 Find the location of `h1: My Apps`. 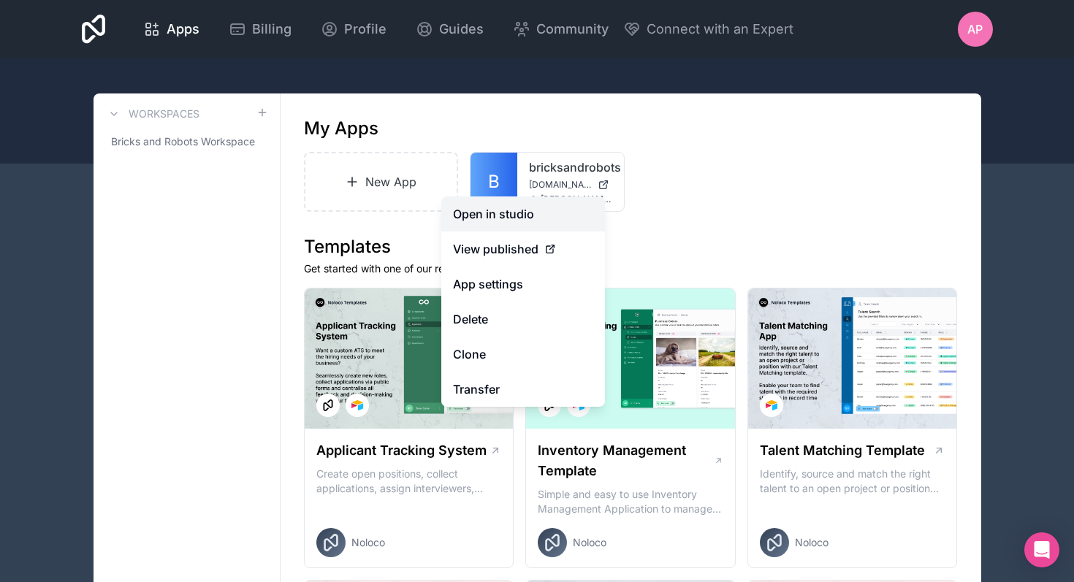

h1: My Apps is located at coordinates (341, 129).